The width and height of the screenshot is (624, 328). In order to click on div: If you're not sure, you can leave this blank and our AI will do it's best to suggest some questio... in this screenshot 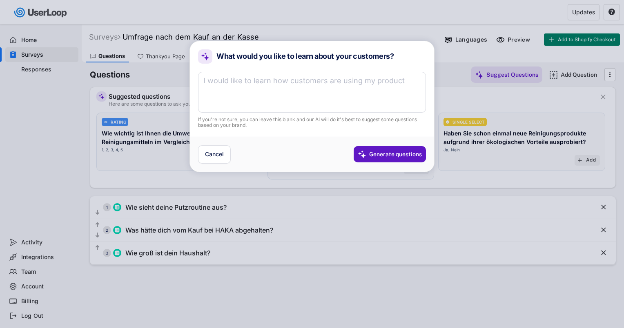, I will do `click(312, 122)`.